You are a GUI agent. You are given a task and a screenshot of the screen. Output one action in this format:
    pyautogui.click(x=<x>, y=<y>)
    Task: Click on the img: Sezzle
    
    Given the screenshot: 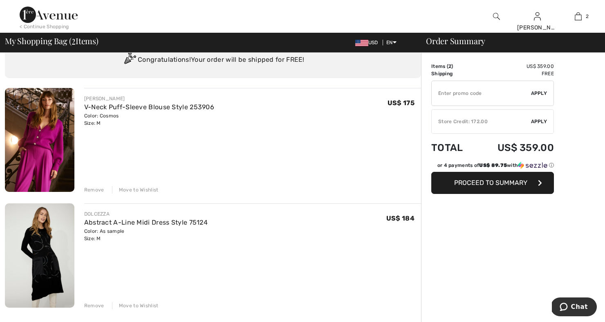 What is the action you would take?
    pyautogui.click(x=533, y=165)
    